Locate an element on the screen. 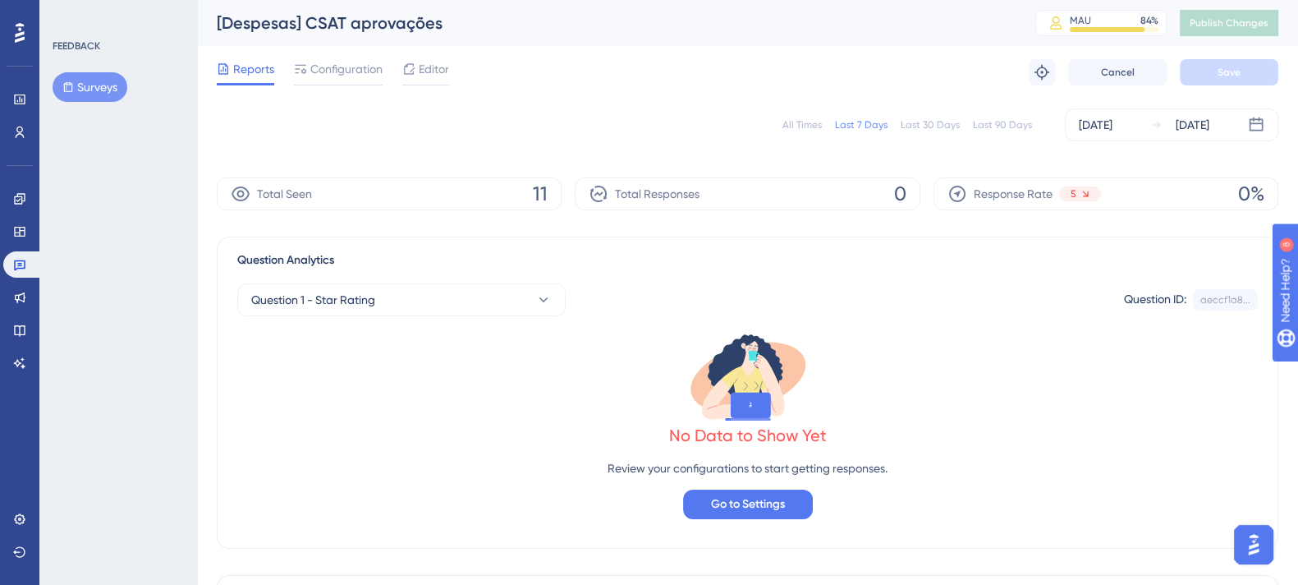 This screenshot has width=1298, height=585. div: All Times is located at coordinates (802, 125).